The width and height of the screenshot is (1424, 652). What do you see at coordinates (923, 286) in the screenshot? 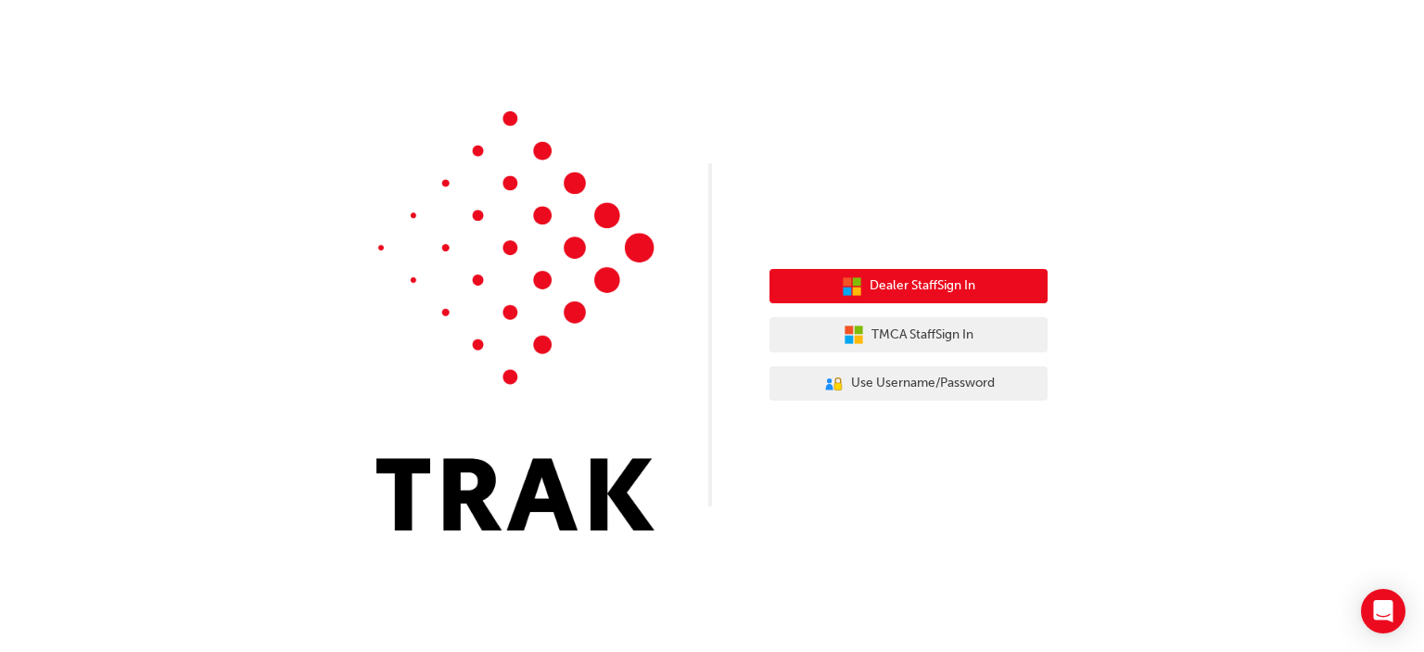
I see `span: Dealer Staff Sign In` at bounding box center [923, 286].